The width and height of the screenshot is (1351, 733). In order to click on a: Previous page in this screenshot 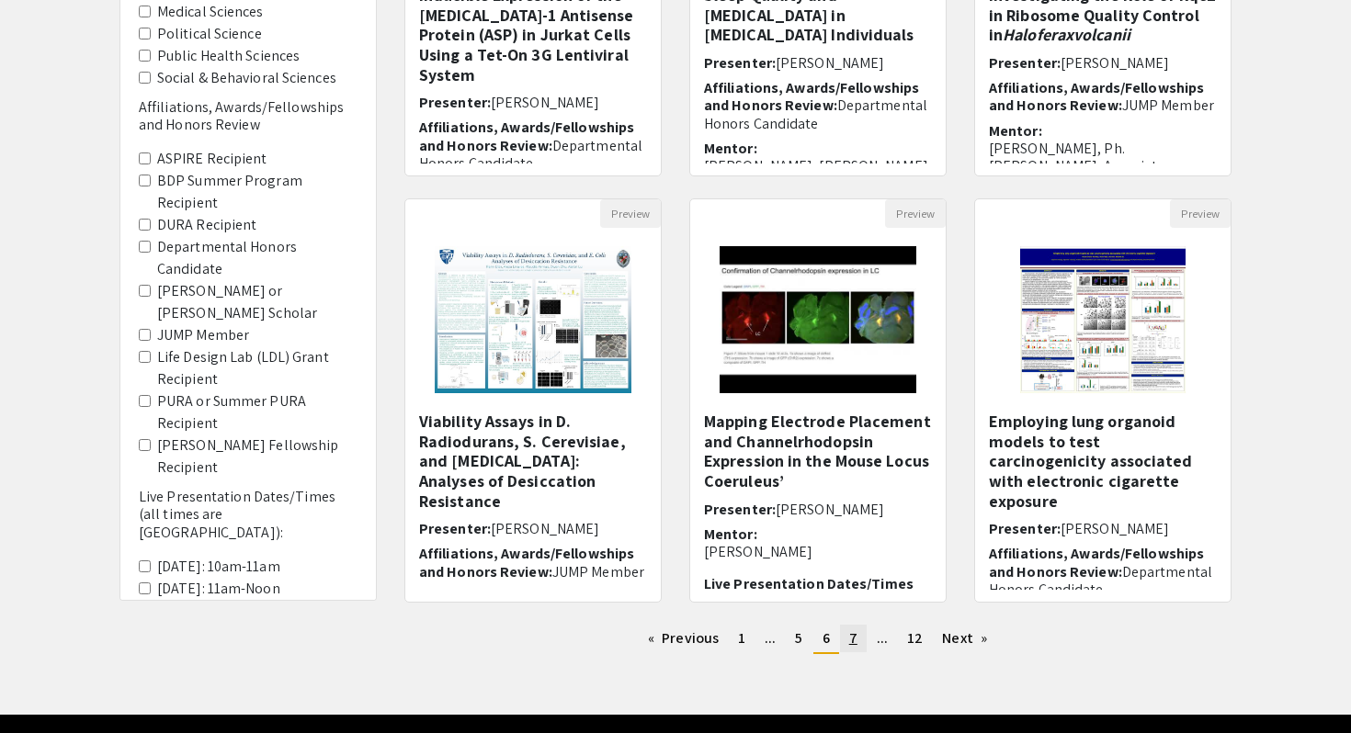, I will do `click(683, 639)`.